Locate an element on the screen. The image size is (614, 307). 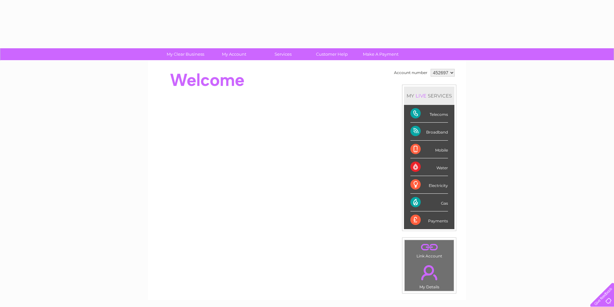
div: Payments is located at coordinates (429, 220).